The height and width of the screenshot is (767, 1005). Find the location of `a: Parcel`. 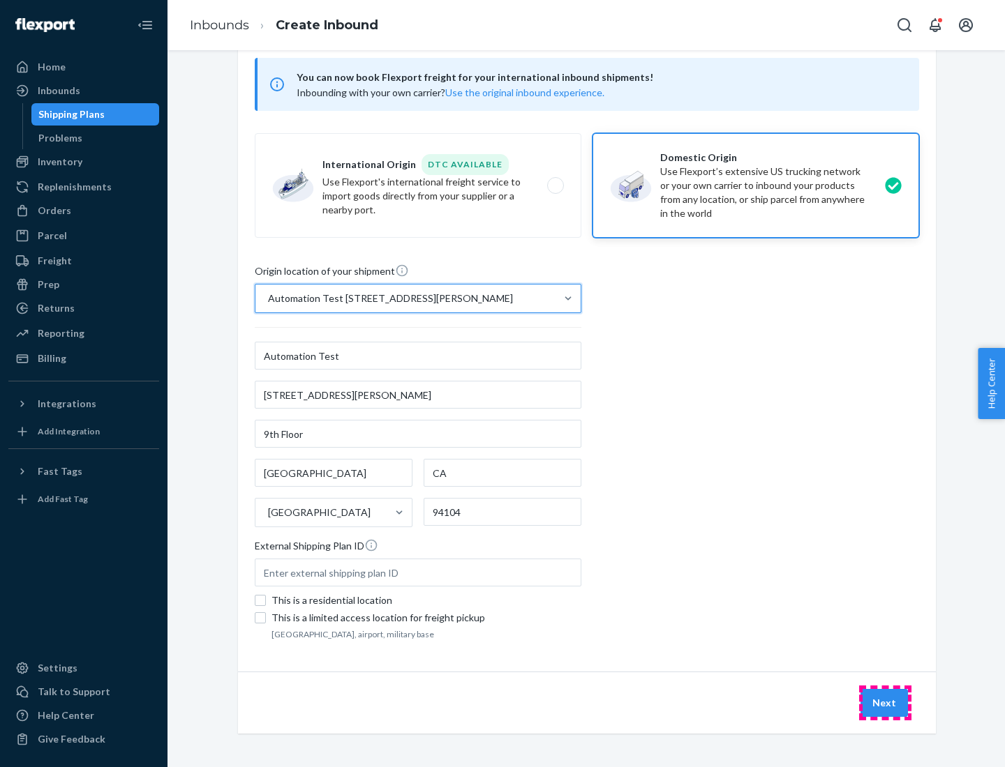

a: Parcel is located at coordinates (84, 236).